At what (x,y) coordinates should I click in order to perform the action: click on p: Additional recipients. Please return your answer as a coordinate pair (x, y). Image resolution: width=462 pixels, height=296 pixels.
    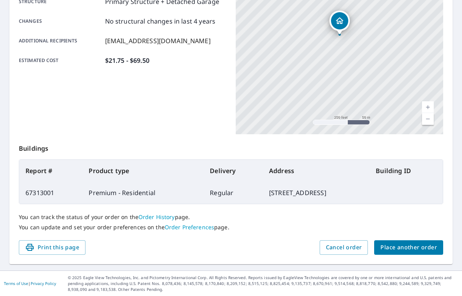
    Looking at the image, I should click on (60, 41).